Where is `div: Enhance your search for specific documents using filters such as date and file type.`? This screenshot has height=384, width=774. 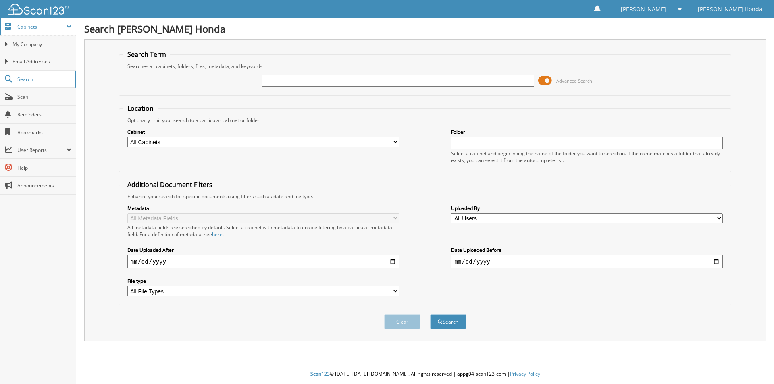 div: Enhance your search for specific documents using filters such as date and file type. is located at coordinates (425, 196).